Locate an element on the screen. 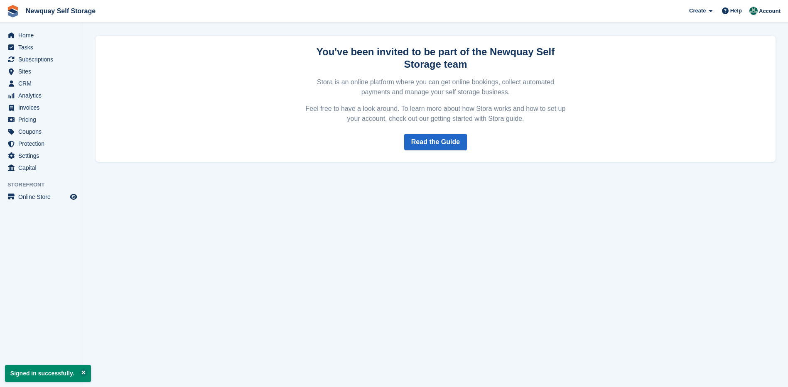  span: Online Store is located at coordinates (43, 197).